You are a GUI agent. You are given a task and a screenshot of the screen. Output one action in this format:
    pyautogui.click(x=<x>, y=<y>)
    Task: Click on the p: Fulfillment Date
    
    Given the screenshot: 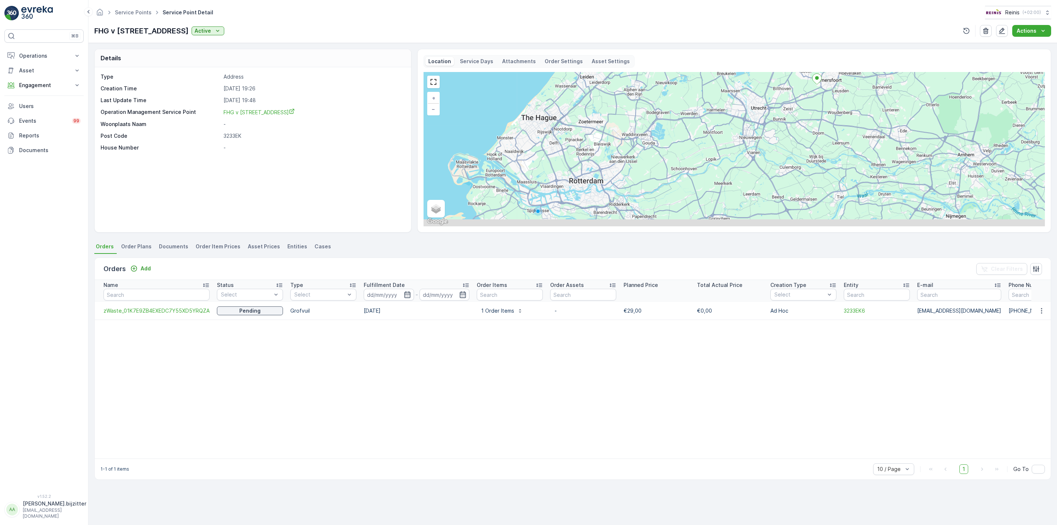 What is the action you would take?
    pyautogui.click(x=384, y=285)
    